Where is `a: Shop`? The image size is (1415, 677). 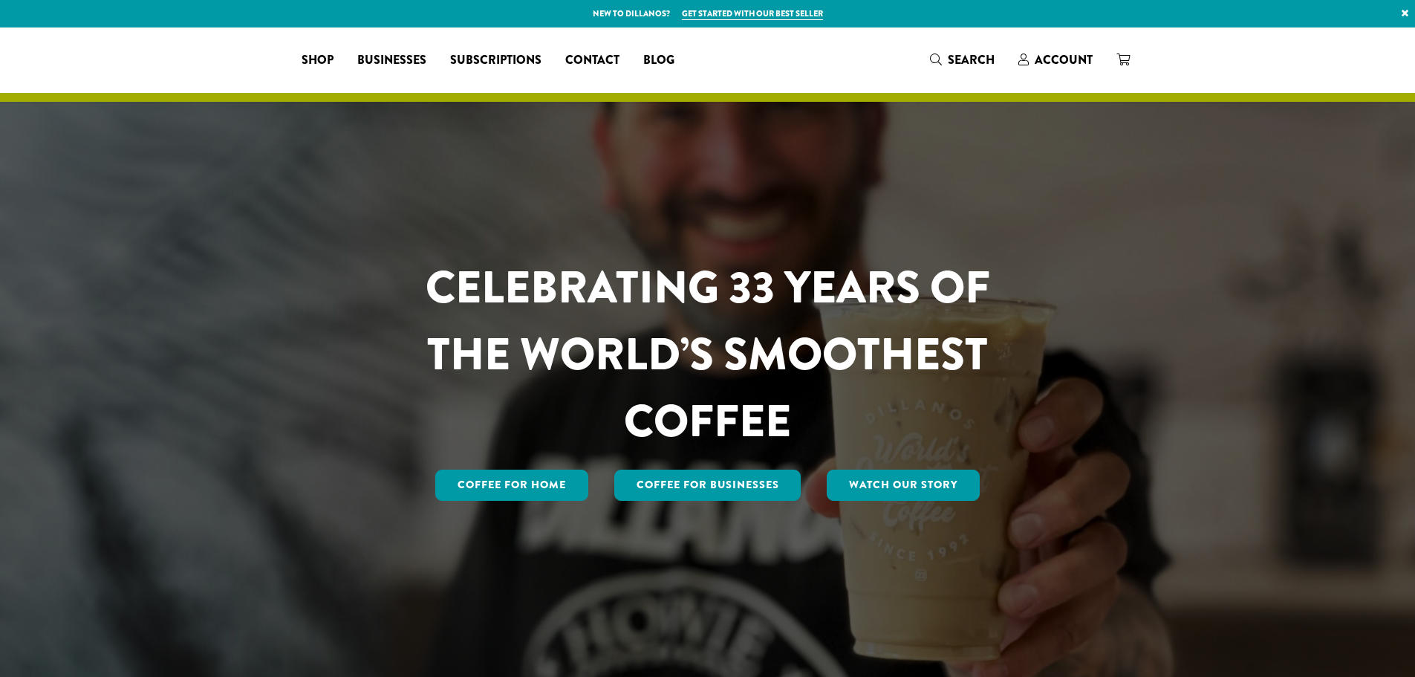 a: Shop is located at coordinates (317, 60).